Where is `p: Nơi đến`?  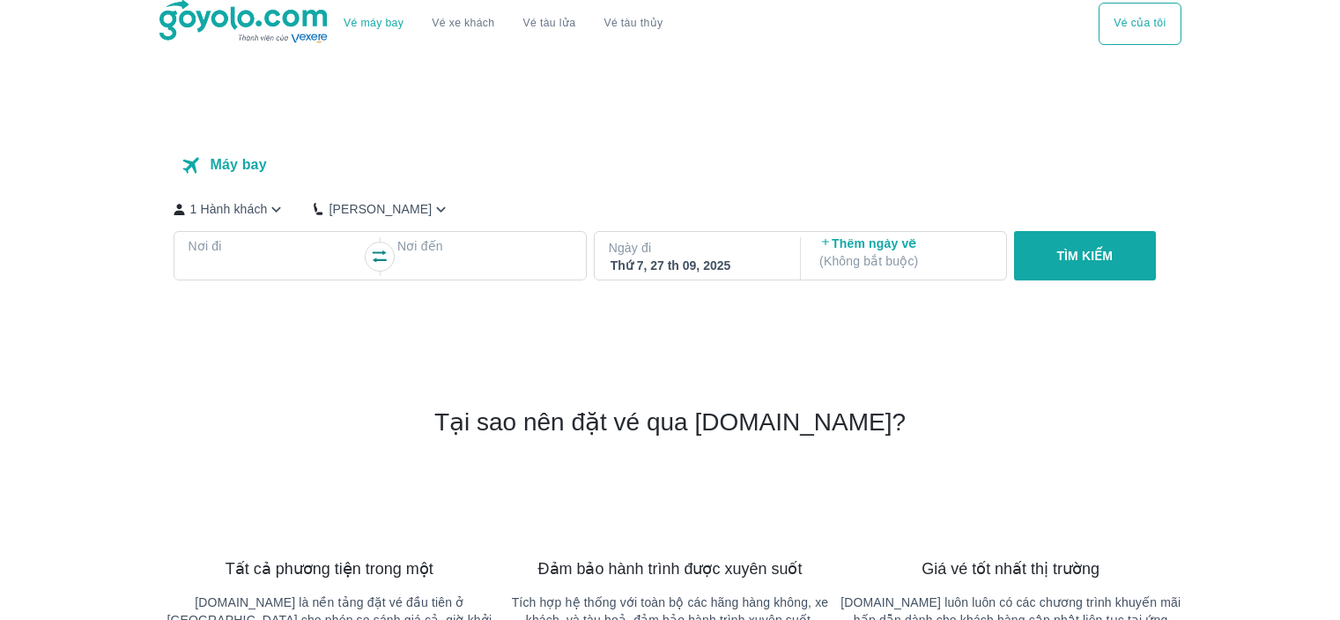
p: Nơi đến is located at coordinates (485, 246).